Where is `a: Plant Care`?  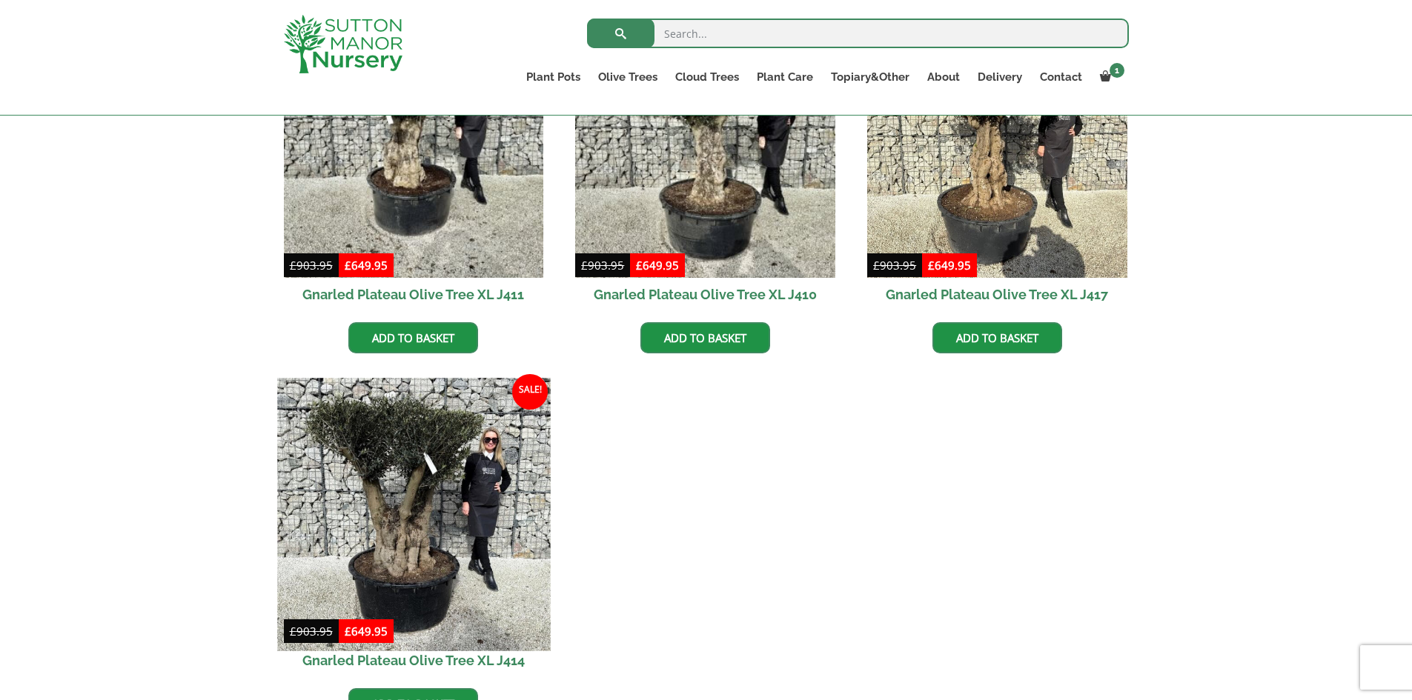
a: Plant Care is located at coordinates (785, 77).